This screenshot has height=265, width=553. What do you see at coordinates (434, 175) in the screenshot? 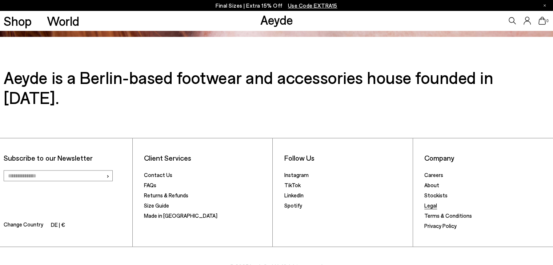
I see `a: Careers` at bounding box center [434, 175].